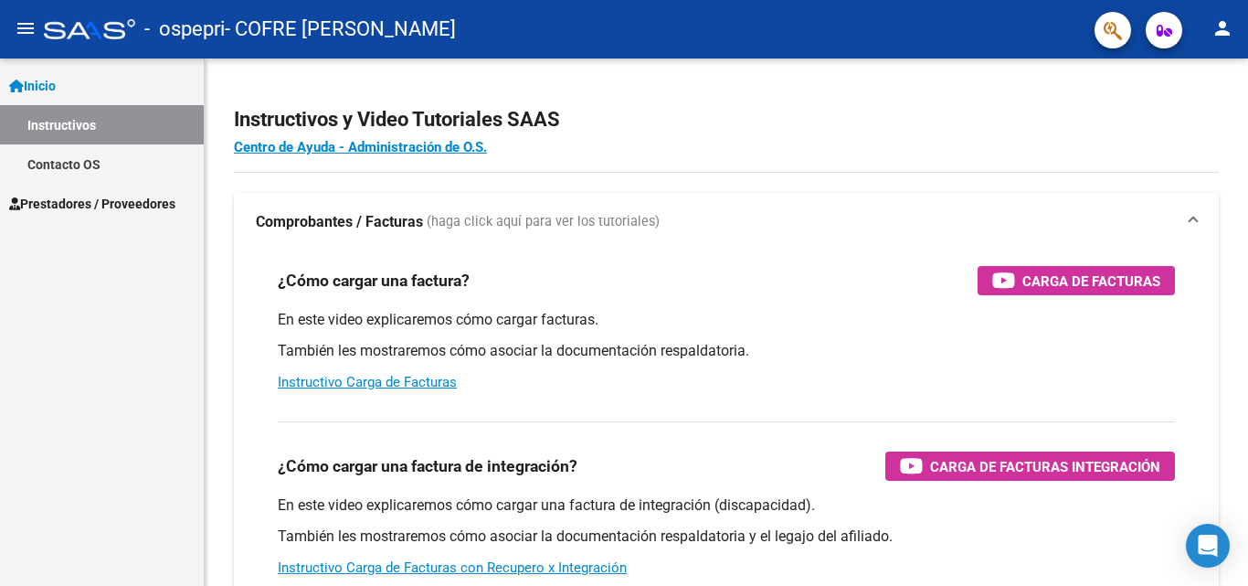 This screenshot has width=1248, height=586. I want to click on span: Inicio, so click(32, 86).